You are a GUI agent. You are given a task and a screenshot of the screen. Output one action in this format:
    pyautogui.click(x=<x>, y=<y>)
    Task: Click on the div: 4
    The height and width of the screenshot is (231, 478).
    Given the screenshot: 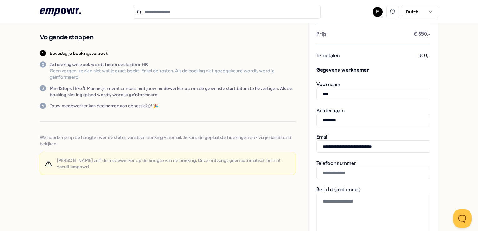 What is the action you would take?
    pyautogui.click(x=43, y=106)
    